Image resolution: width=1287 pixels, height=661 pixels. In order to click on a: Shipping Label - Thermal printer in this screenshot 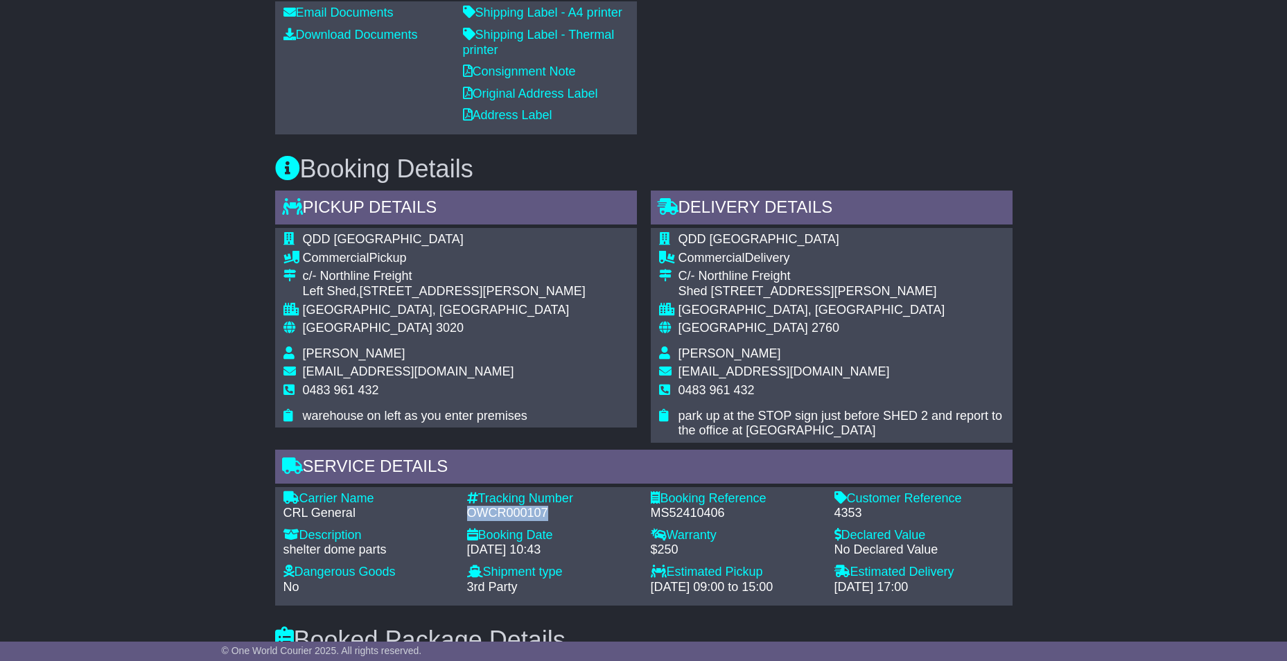, I will do `click(538, 42)`.